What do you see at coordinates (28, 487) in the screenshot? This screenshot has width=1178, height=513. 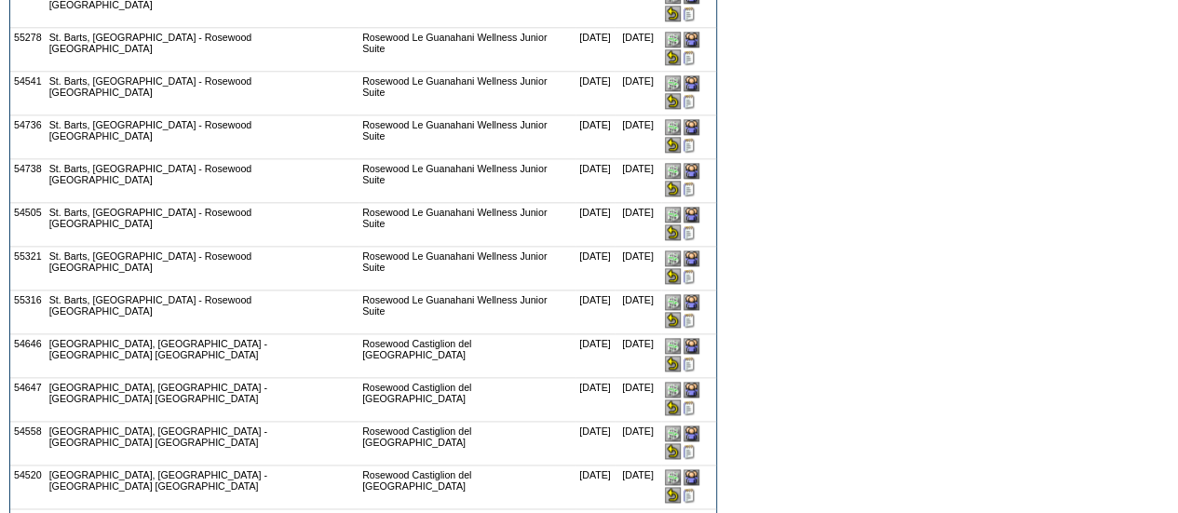 I see `td: 54520` at bounding box center [28, 487].